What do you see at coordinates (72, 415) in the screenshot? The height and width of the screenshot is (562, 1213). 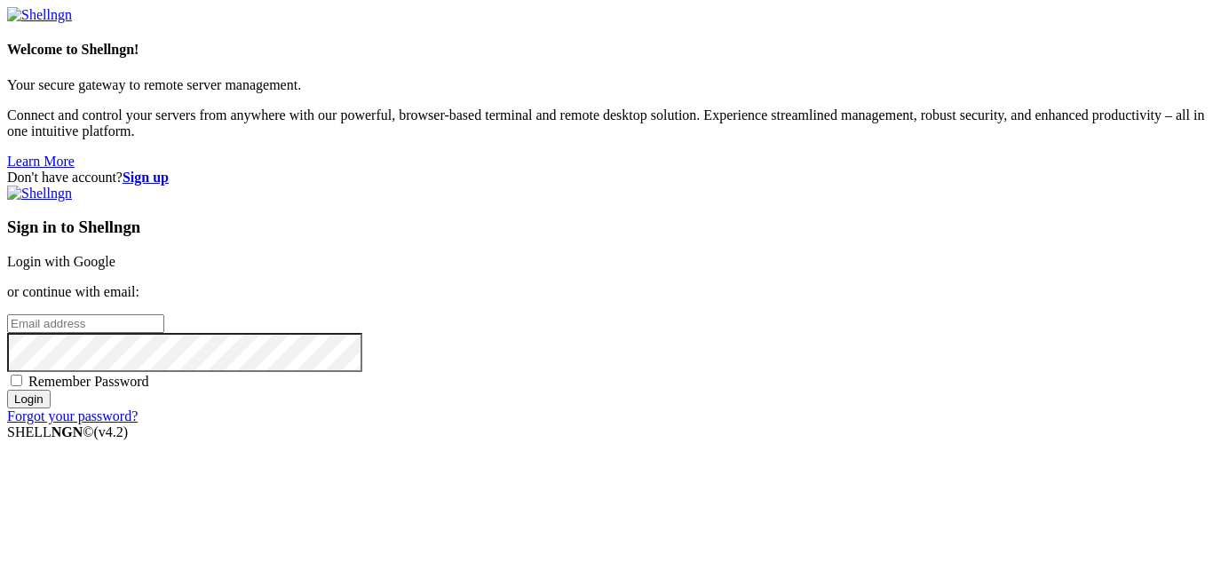 I see `a: Forgot your password?` at bounding box center [72, 415].